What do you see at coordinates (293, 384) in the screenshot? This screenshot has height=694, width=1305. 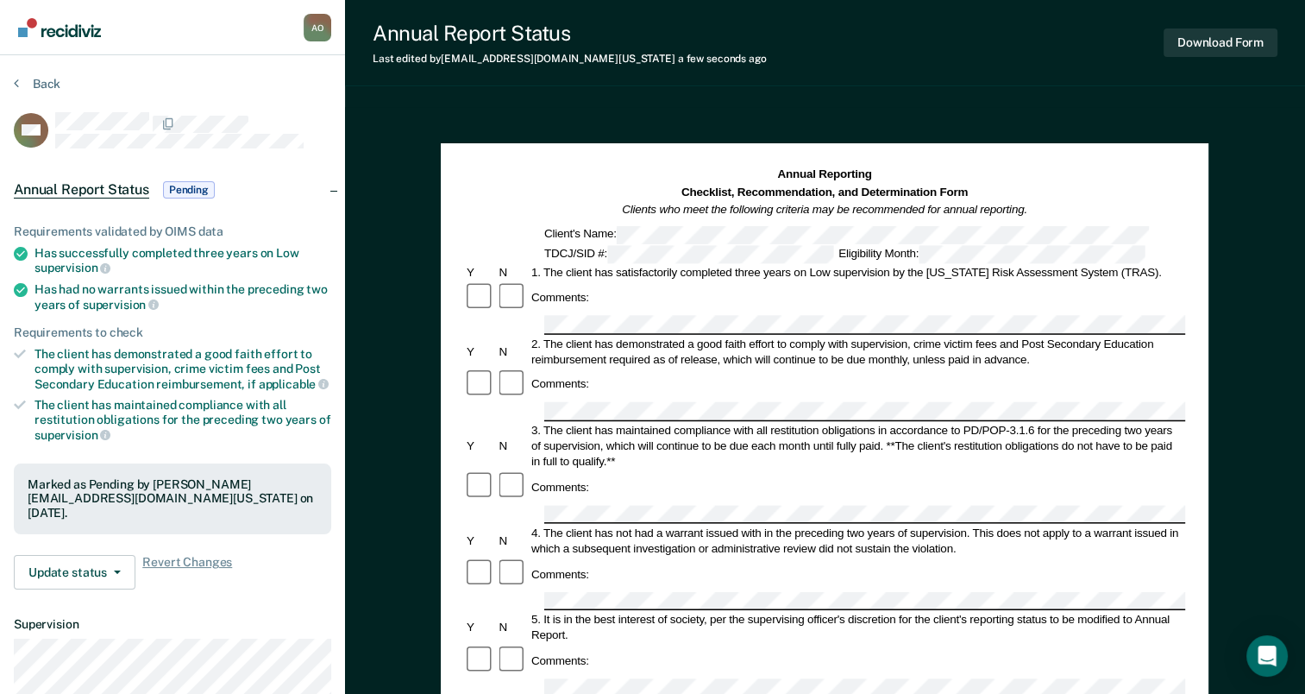 I see `span: applicable` at bounding box center [293, 384].